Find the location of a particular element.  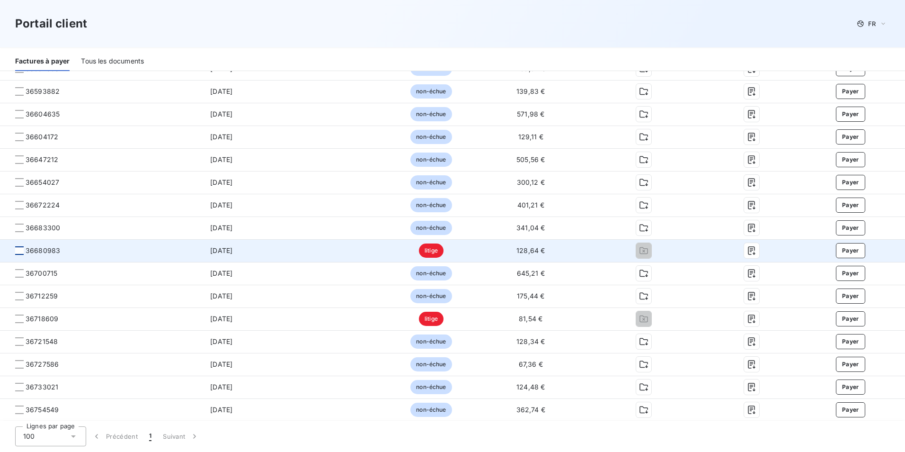

span: 100 is located at coordinates (29, 436).